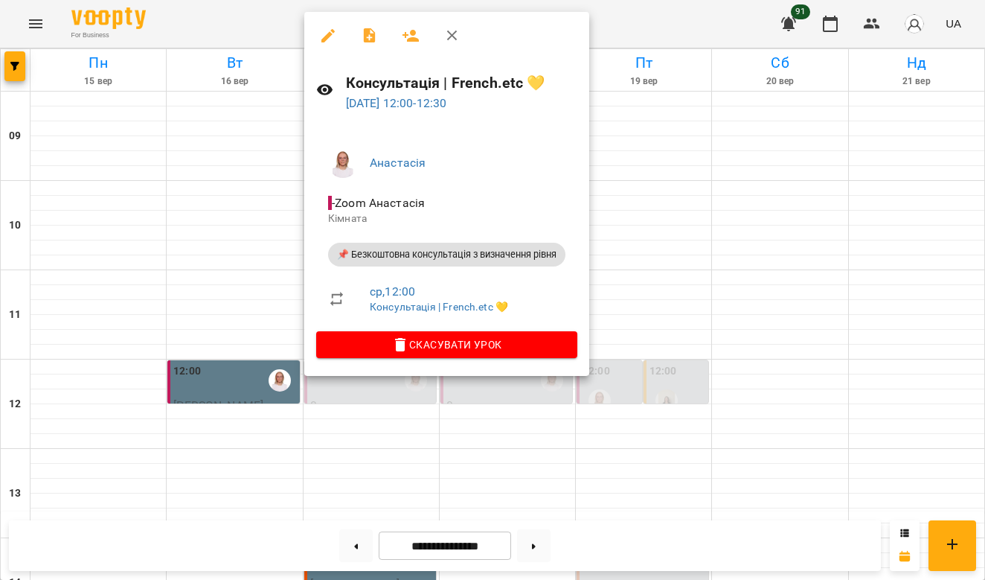  What do you see at coordinates (397, 162) in the screenshot?
I see `a: Анастасія` at bounding box center [397, 162].